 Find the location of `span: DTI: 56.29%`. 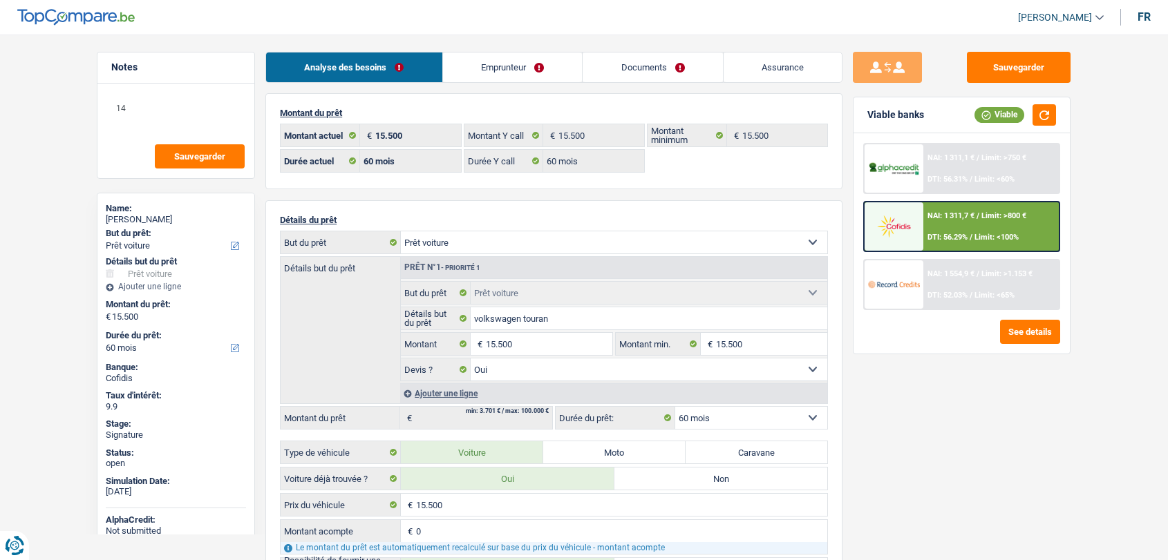

span: DTI: 56.29% is located at coordinates (947, 237).